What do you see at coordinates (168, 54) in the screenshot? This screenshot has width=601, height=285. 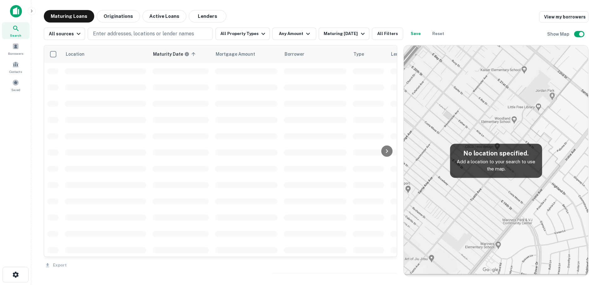 I see `h6: Maturity Date` at bounding box center [168, 54].